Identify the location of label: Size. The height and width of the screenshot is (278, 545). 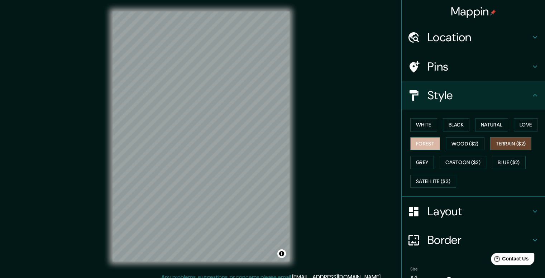
(414, 269).